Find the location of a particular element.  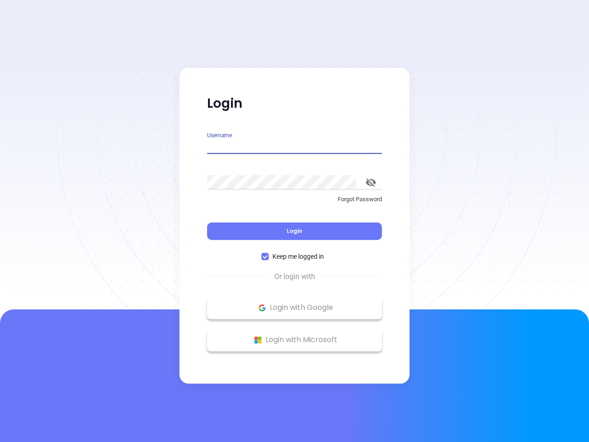

a: Forgot Password is located at coordinates (295, 203).